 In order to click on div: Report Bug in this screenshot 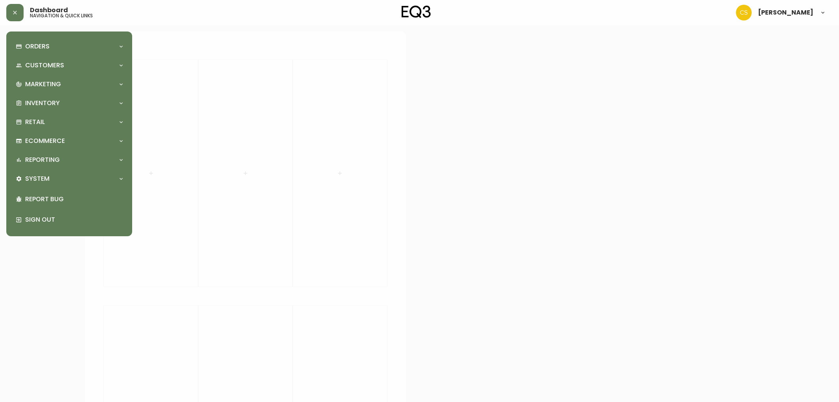, I will do `click(69, 199)`.